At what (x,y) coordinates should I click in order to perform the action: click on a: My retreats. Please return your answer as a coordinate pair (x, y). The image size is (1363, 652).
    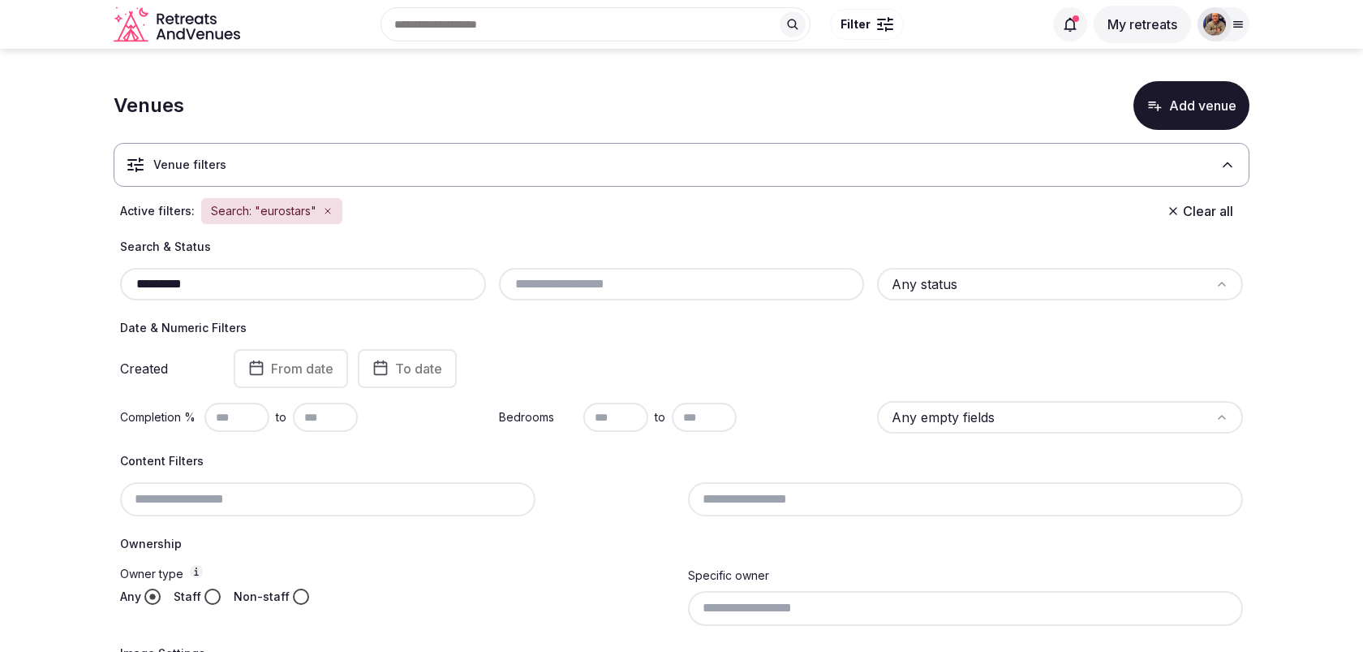
    Looking at the image, I should click on (1143, 24).